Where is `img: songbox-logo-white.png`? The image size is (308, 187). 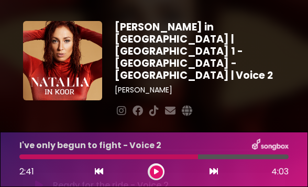 img: songbox-logo-white.png is located at coordinates (270, 145).